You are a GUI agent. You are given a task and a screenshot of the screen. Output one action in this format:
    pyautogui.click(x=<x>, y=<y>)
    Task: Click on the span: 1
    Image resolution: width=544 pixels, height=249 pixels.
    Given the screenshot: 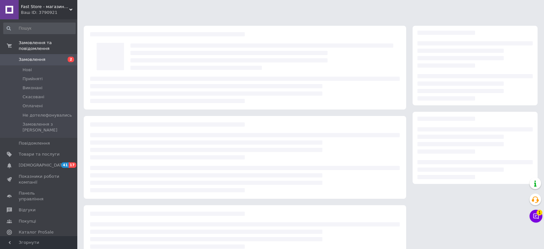 What is the action you would take?
    pyautogui.click(x=539, y=211)
    